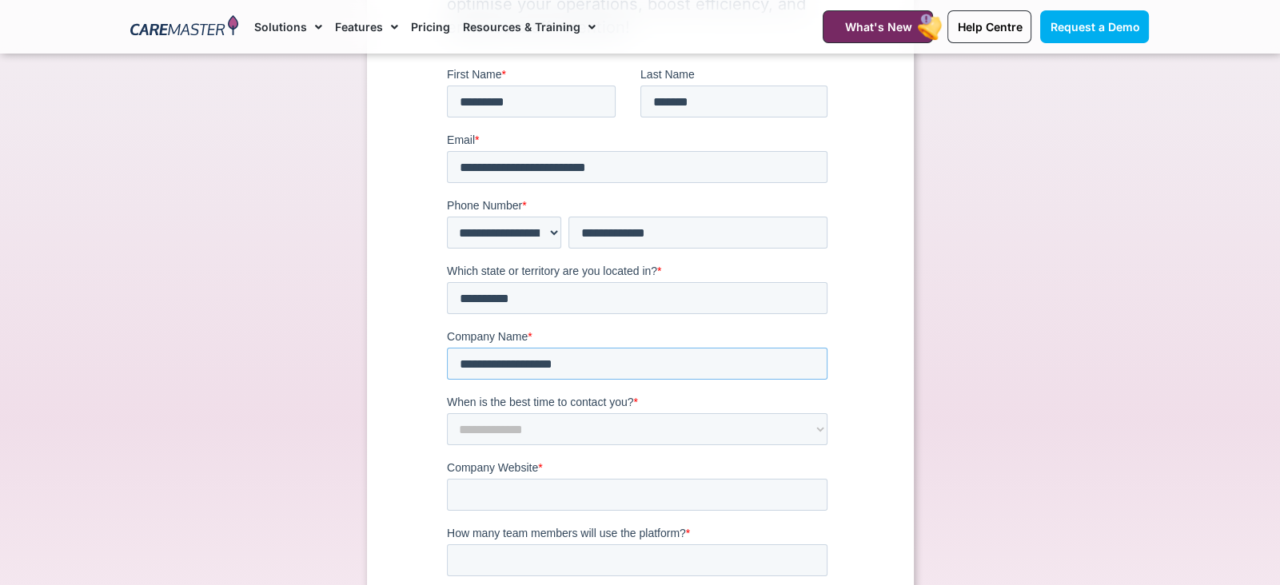 This screenshot has width=1280, height=585. Describe the element at coordinates (989, 26) in the screenshot. I see `a: Help Centre` at that location.